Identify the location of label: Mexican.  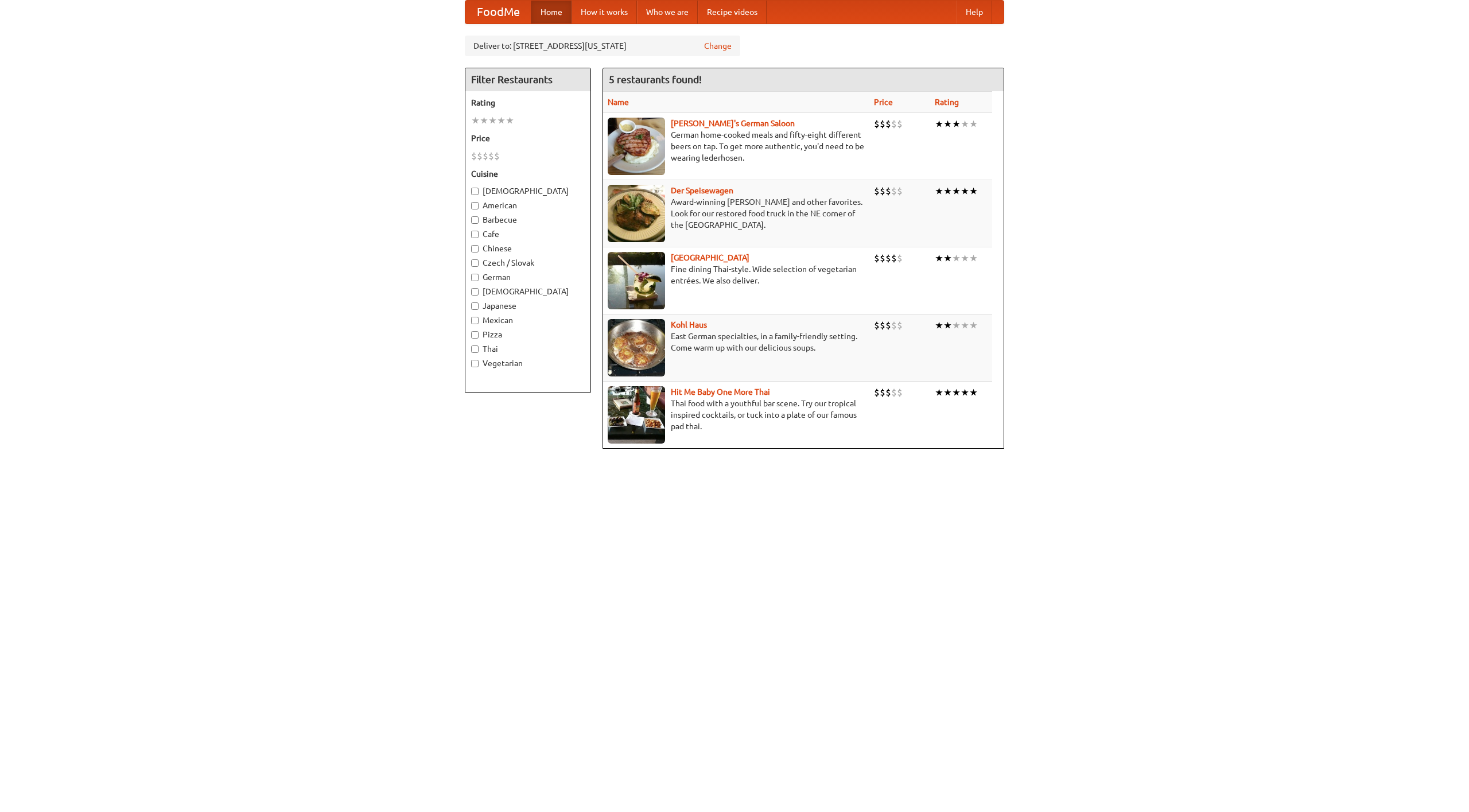
(528, 320).